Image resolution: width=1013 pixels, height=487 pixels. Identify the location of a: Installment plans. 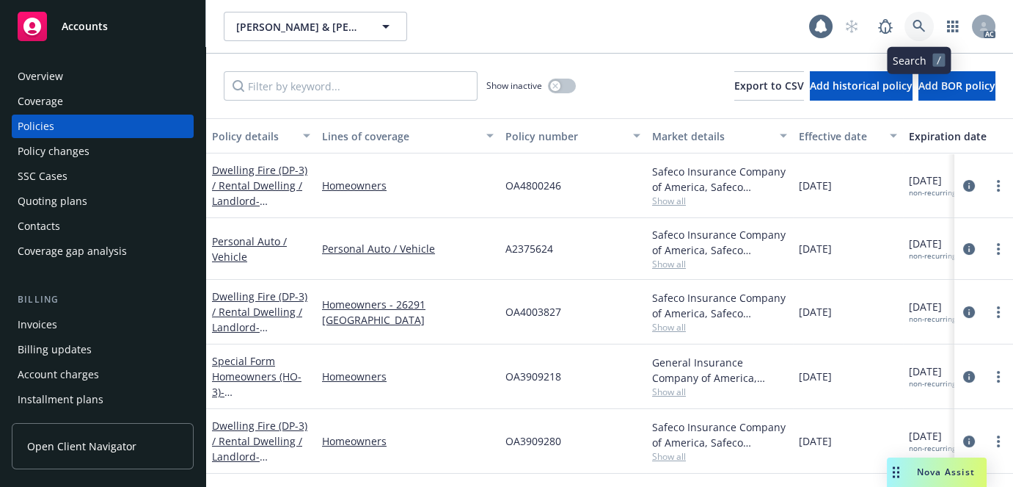
(103, 399).